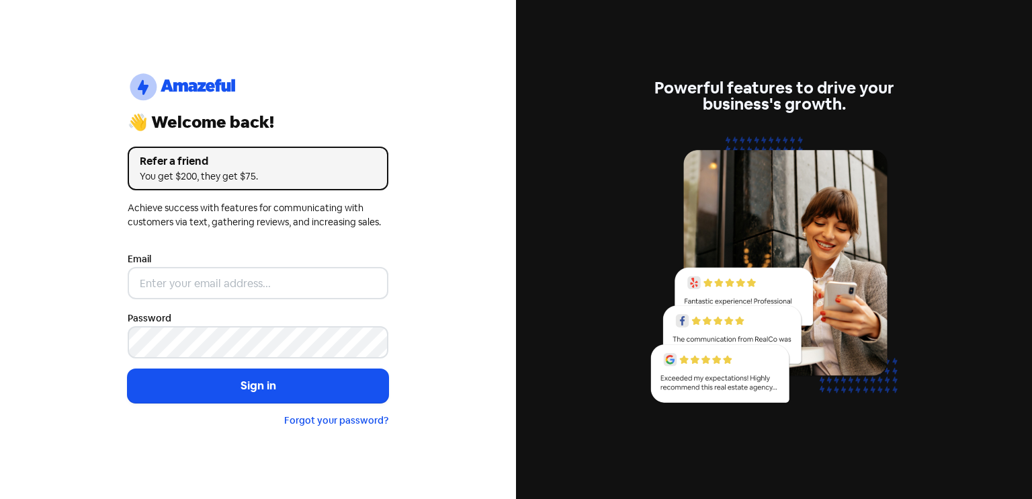 The image size is (1032, 499). I want to click on div: You get $200, they get $75., so click(258, 176).